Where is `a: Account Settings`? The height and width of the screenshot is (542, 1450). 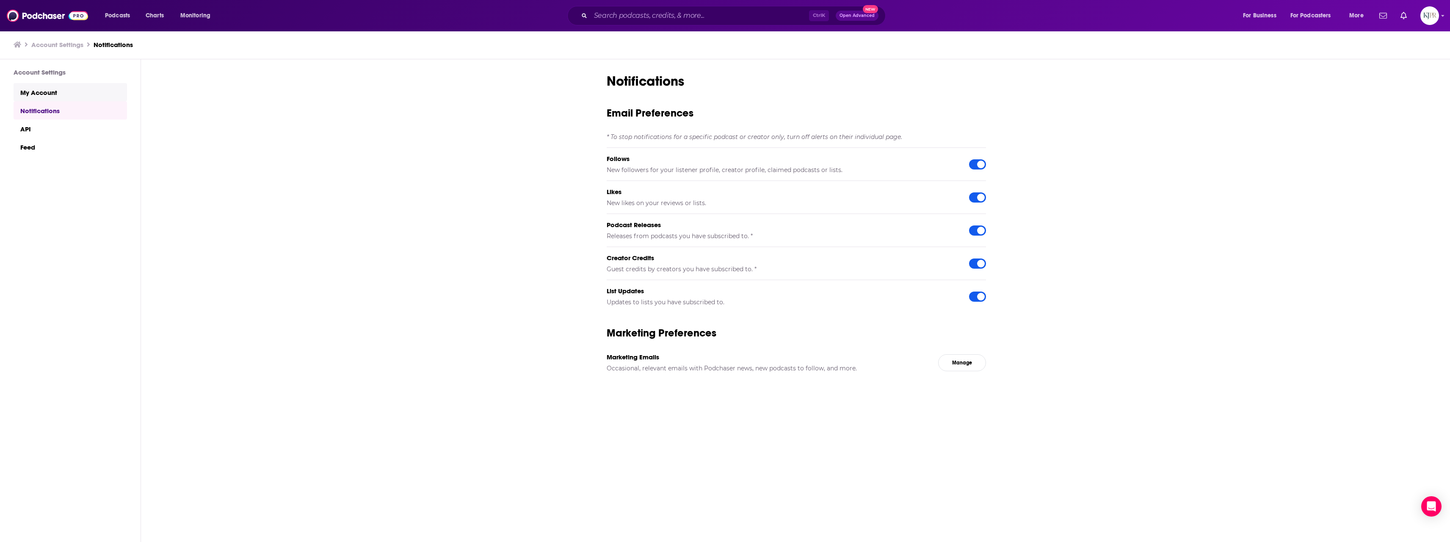
a: Account Settings is located at coordinates (57, 44).